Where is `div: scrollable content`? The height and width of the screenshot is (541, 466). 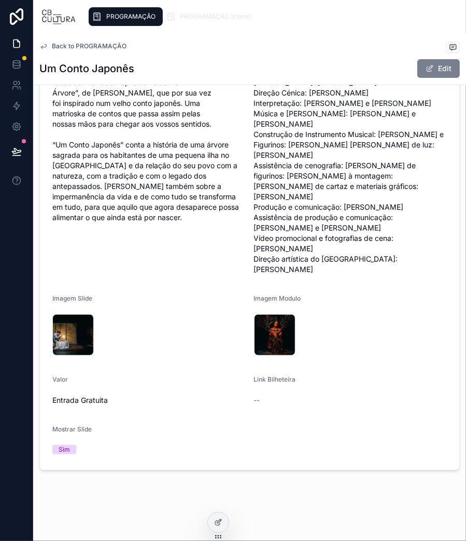 div: scrollable content is located at coordinates (271, 17).